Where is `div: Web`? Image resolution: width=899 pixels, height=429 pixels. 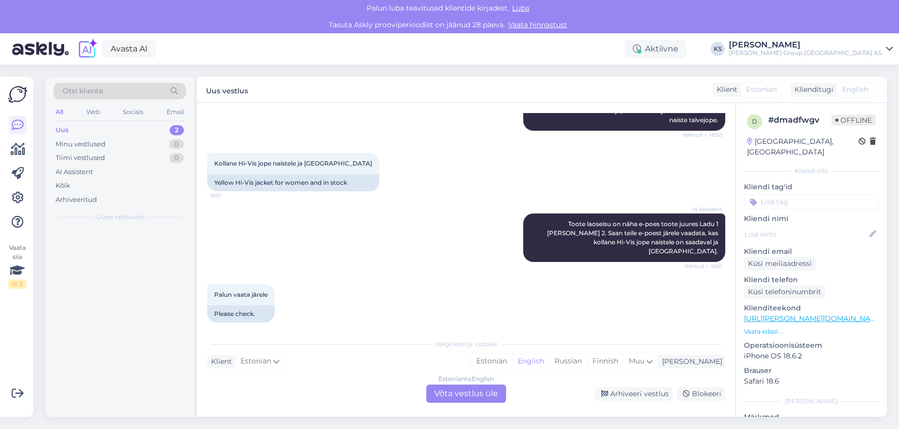
div: Web is located at coordinates (93, 112).